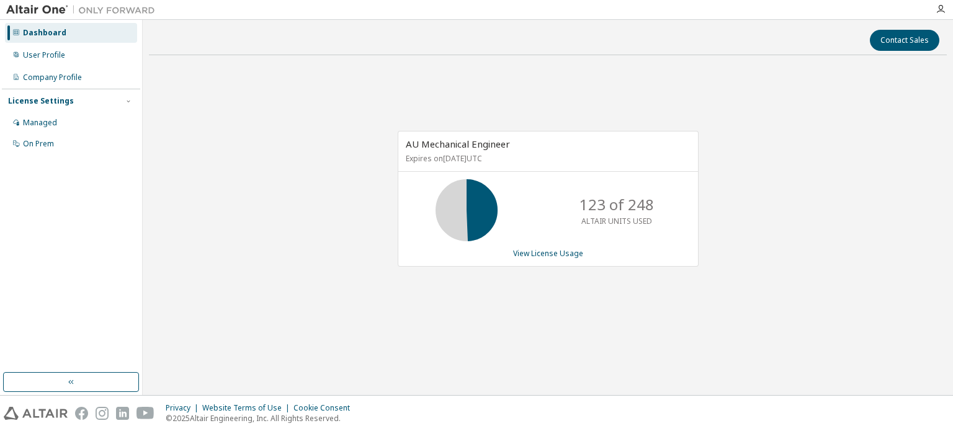 Image resolution: width=953 pixels, height=431 pixels. I want to click on a: View License Usage, so click(548, 253).